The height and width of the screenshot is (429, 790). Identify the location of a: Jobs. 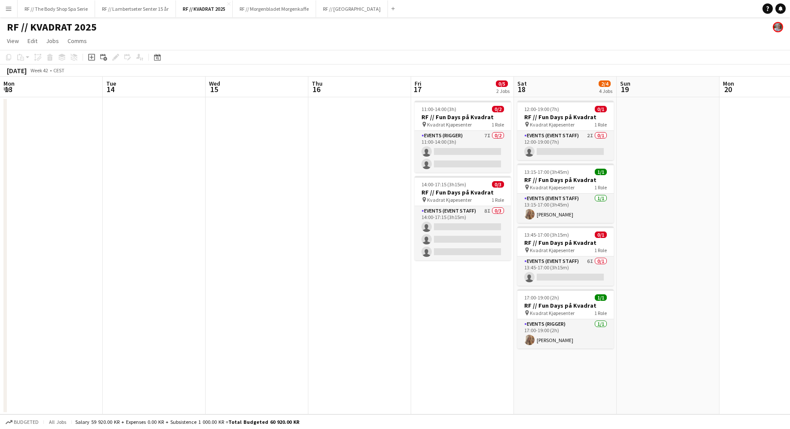
(52, 41).